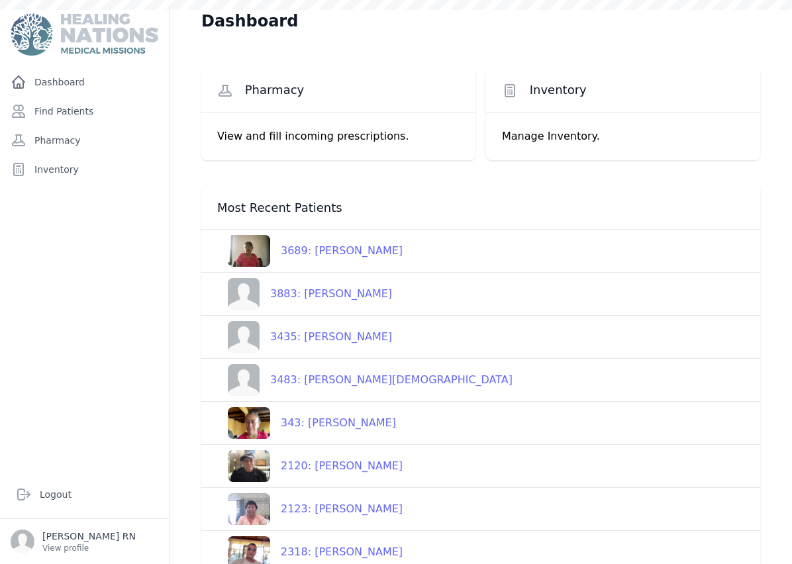 The image size is (792, 564). I want to click on span: Most Recent Patients, so click(280, 208).